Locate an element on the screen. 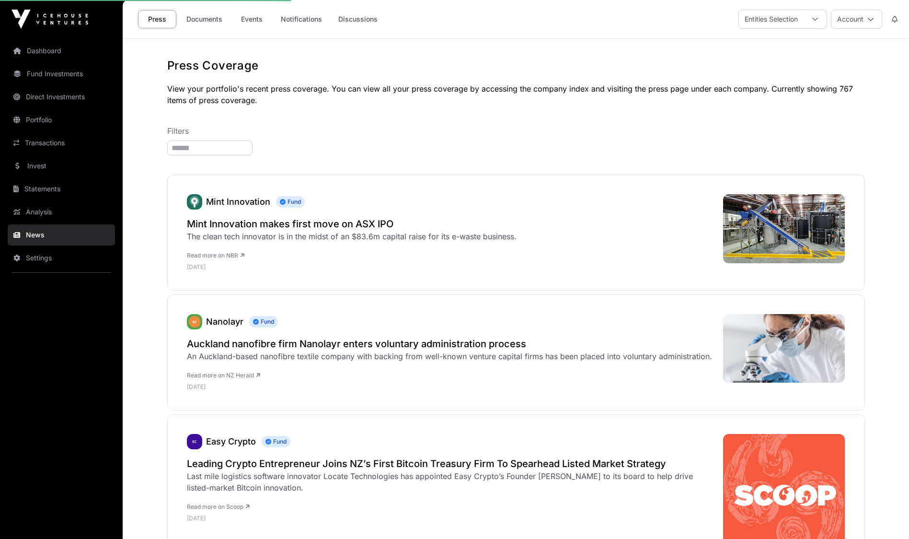 The width and height of the screenshot is (909, 539). a: Read more on NZ Herald is located at coordinates (223, 375).